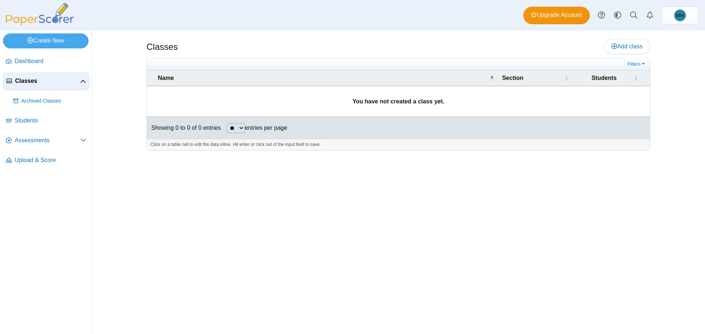 The height and width of the screenshot is (334, 705). I want to click on label: entries per page, so click(266, 128).